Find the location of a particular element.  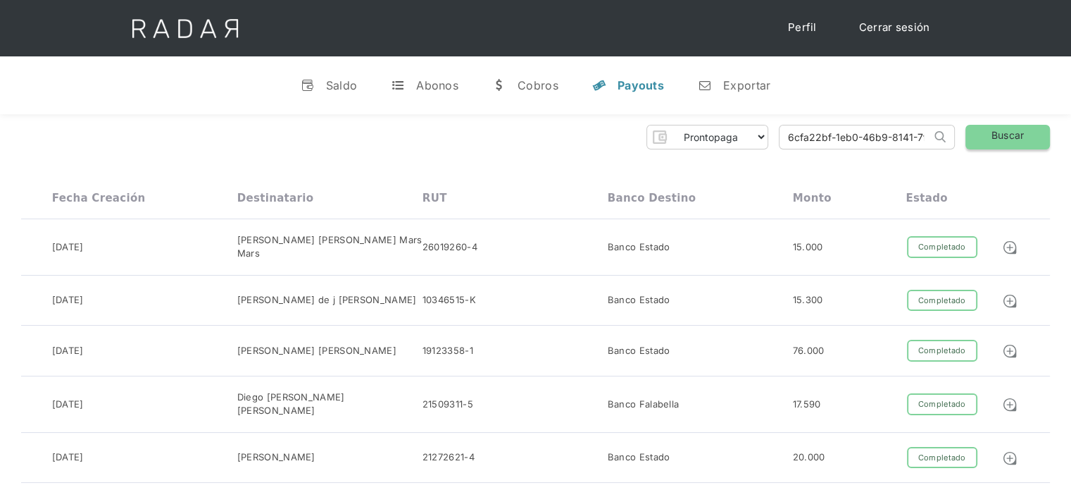

div: 15.300 is located at coordinates (808, 300).